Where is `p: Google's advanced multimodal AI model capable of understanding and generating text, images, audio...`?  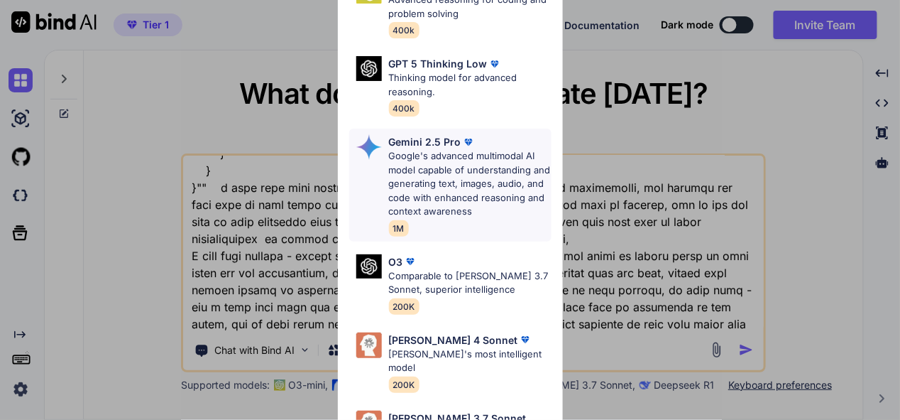
p: Google's advanced multimodal AI model capable of understanding and generating text, images, audio... is located at coordinates (470, 184).